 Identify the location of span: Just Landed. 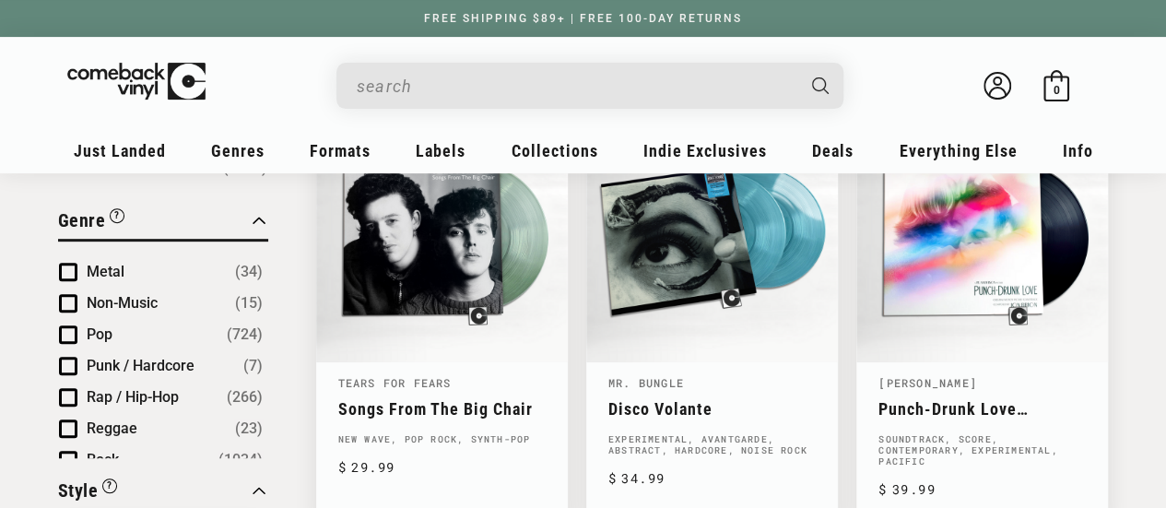
(120, 150).